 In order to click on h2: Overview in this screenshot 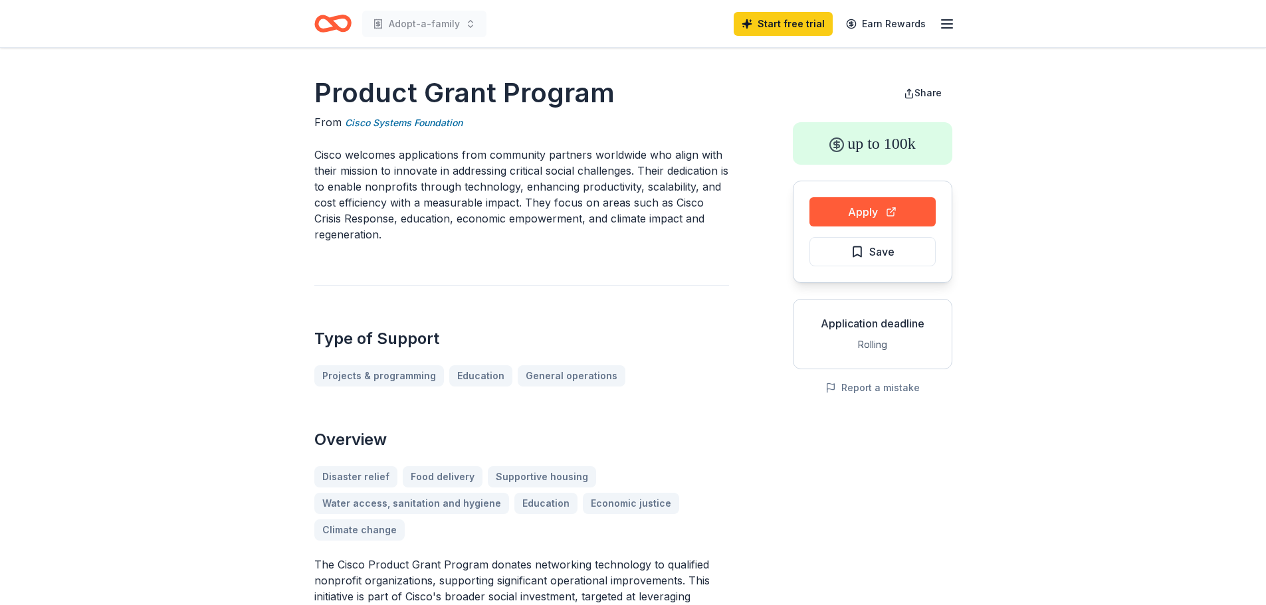, I will do `click(522, 440)`.